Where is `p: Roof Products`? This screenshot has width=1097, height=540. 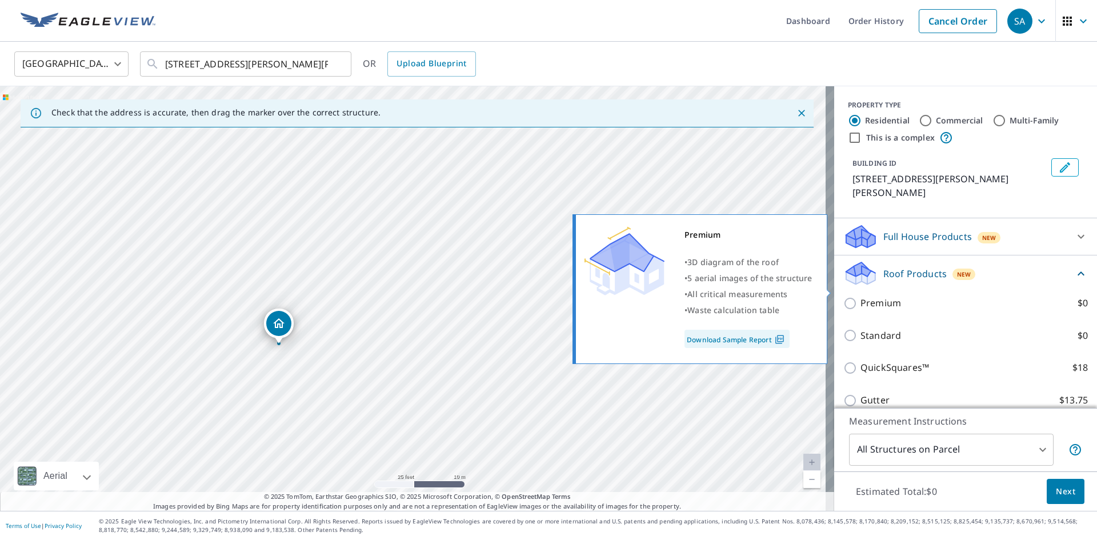
p: Roof Products is located at coordinates (915, 274).